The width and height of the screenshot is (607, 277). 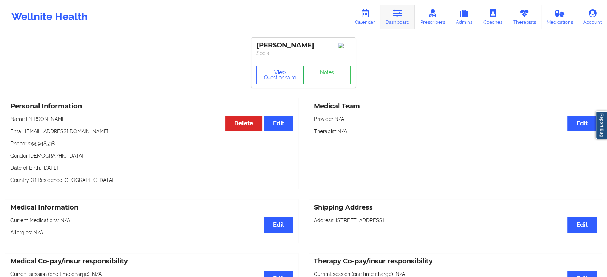 I want to click on h3: Medical Co-pay/insur responsibility, so click(x=152, y=261).